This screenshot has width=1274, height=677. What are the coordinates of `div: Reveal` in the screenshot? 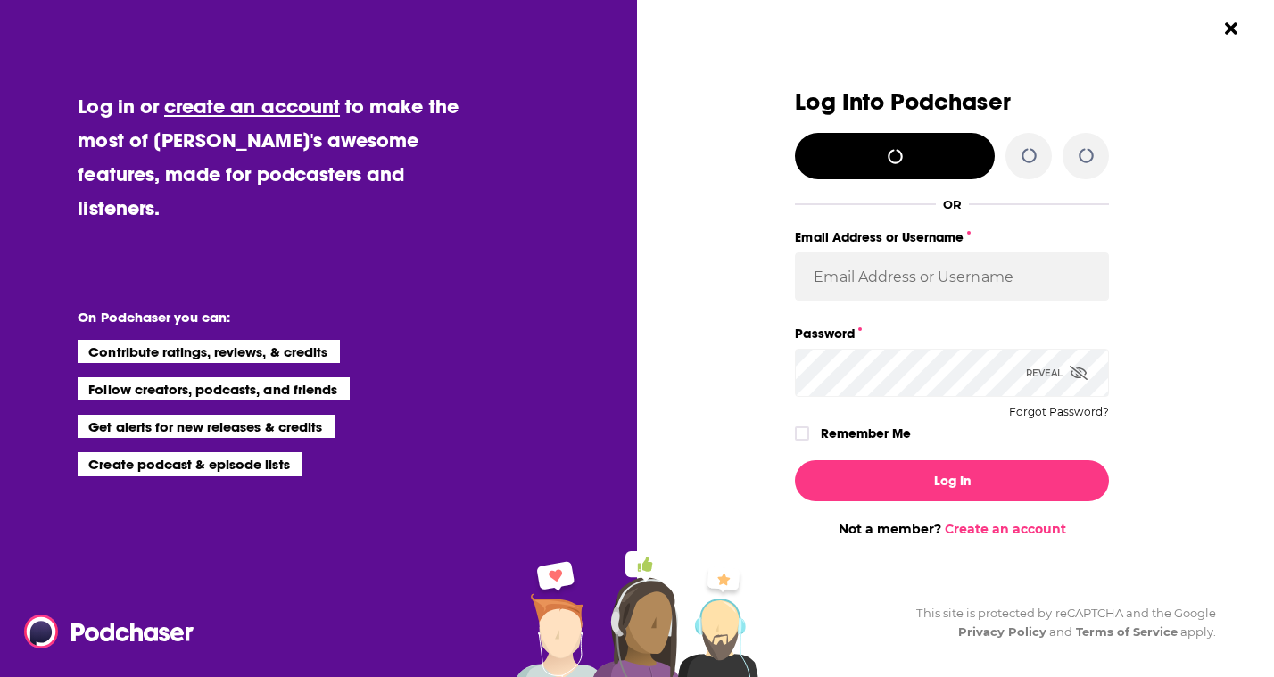 It's located at (1057, 373).